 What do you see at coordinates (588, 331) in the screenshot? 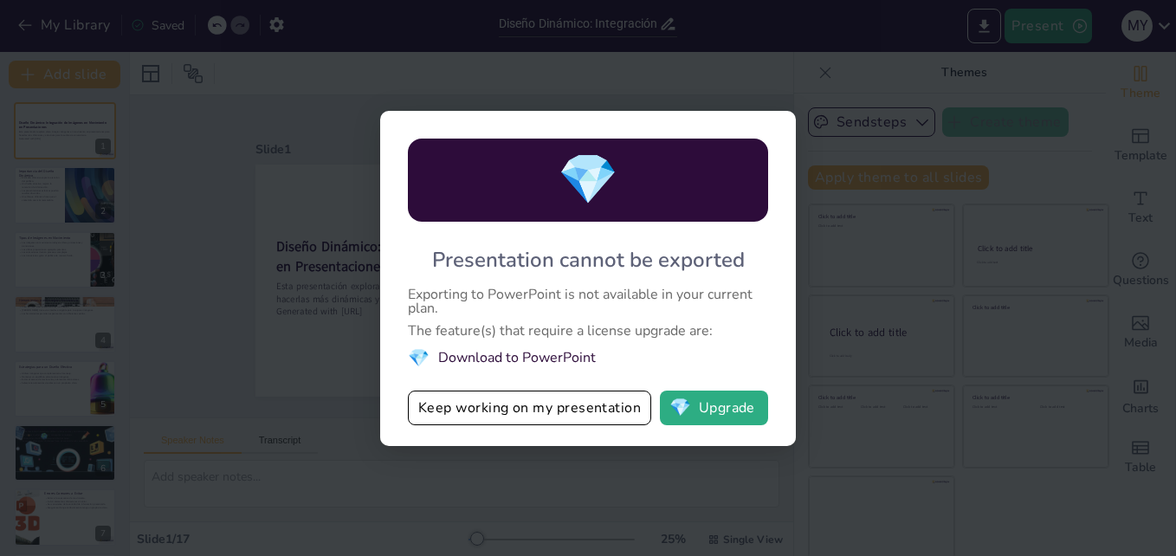
I see `div: The feature(s) that require a license upgrade are:` at bounding box center [588, 331].